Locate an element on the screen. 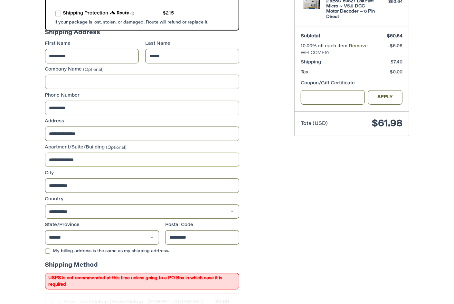  span: Learn more is located at coordinates (132, 14).